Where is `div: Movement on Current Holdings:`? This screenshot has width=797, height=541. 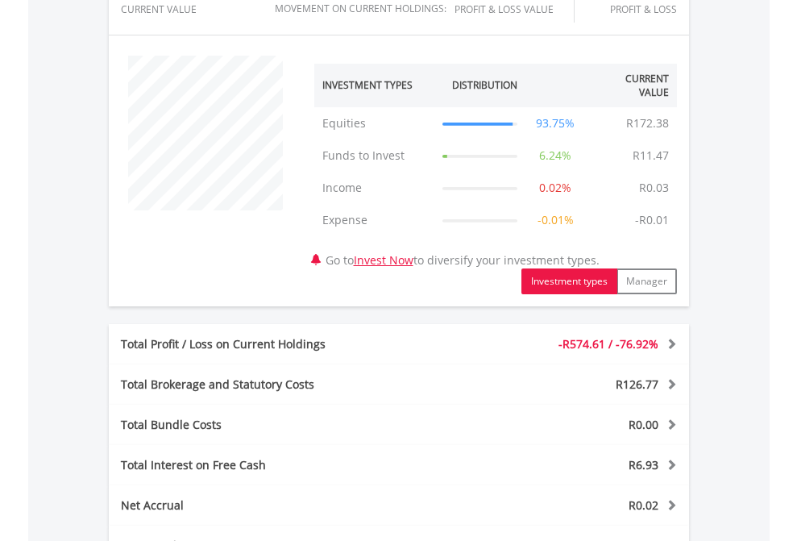
div: Movement on Current Holdings: is located at coordinates (360, 8).